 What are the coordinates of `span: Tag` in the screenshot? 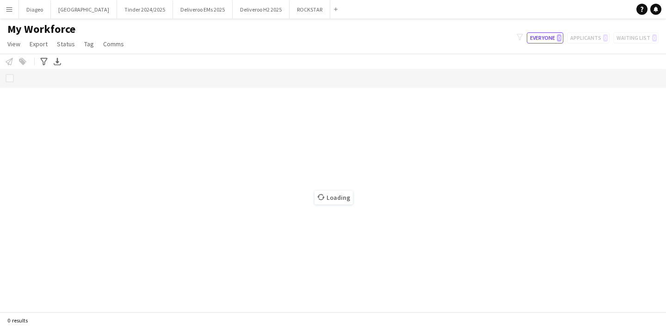 It's located at (89, 44).